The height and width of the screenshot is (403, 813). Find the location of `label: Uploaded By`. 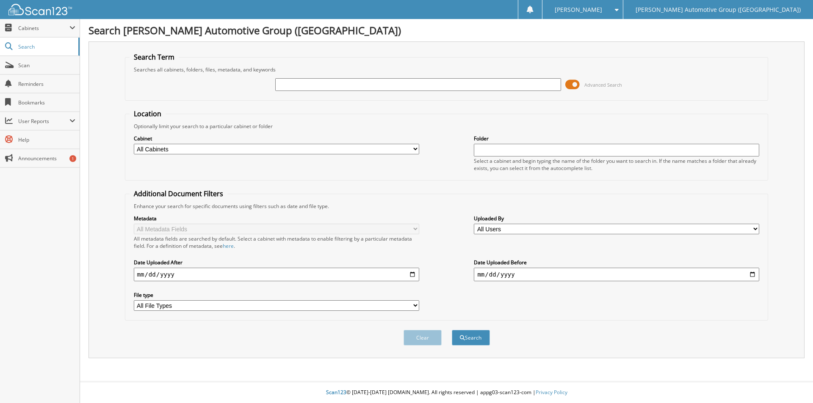

label: Uploaded By is located at coordinates (616, 218).